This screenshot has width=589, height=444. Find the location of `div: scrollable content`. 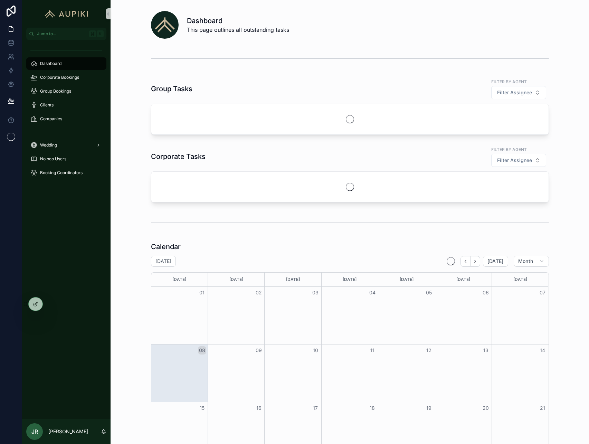

div: scrollable content is located at coordinates (66, 114).